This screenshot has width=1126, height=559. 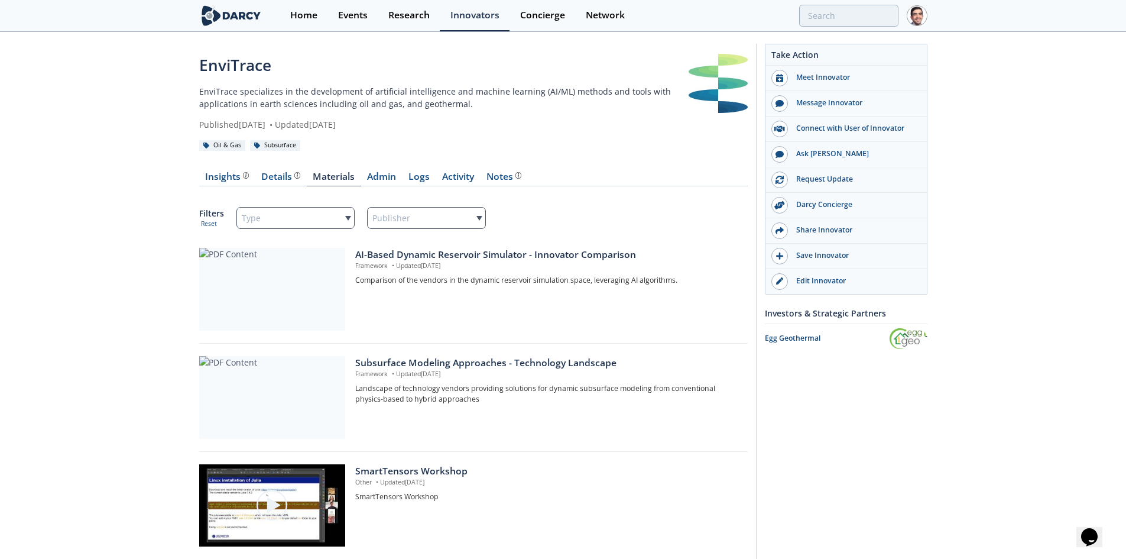 I want to click on span: Publisher, so click(x=391, y=218).